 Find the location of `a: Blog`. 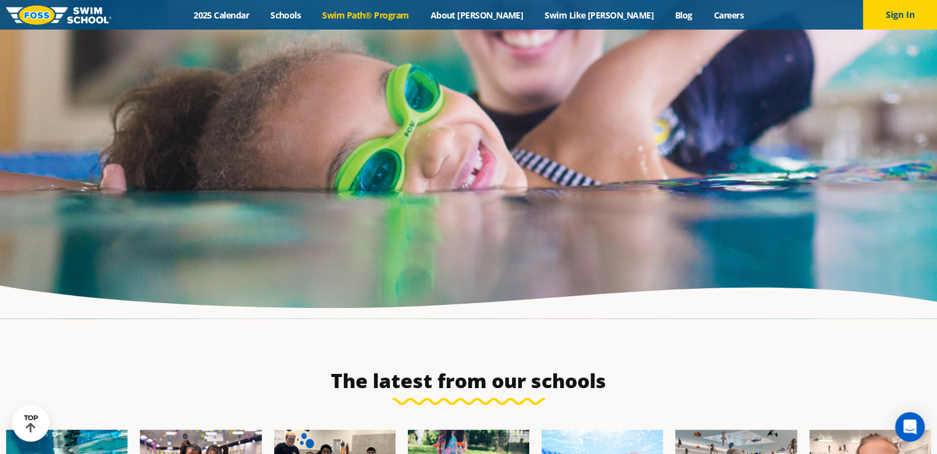

a: Blog is located at coordinates (683, 15).